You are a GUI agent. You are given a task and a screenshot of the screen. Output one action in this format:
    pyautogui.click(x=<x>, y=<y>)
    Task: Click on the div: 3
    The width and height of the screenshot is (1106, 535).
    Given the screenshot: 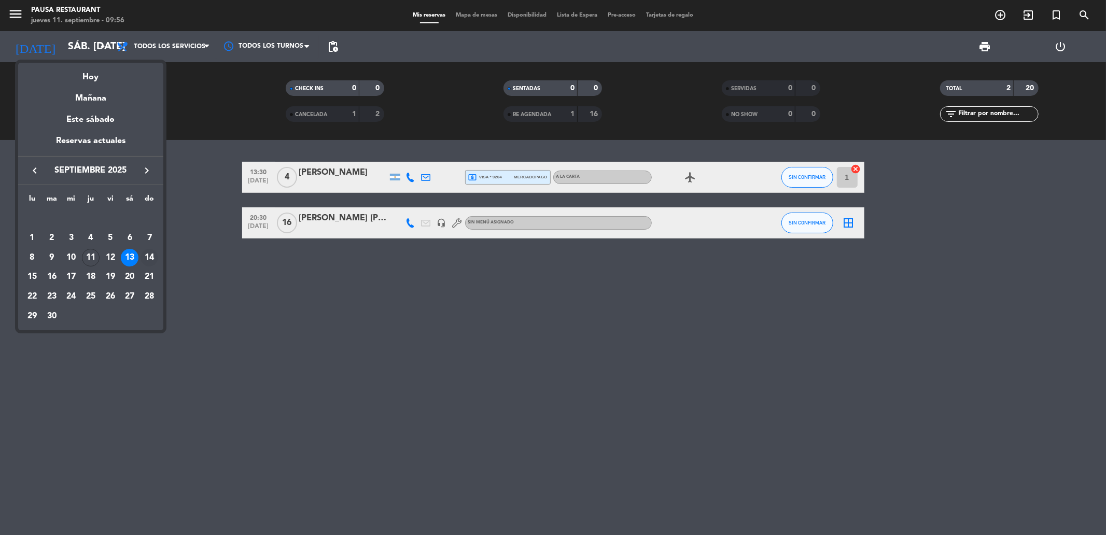 What is the action you would take?
    pyautogui.click(x=71, y=238)
    